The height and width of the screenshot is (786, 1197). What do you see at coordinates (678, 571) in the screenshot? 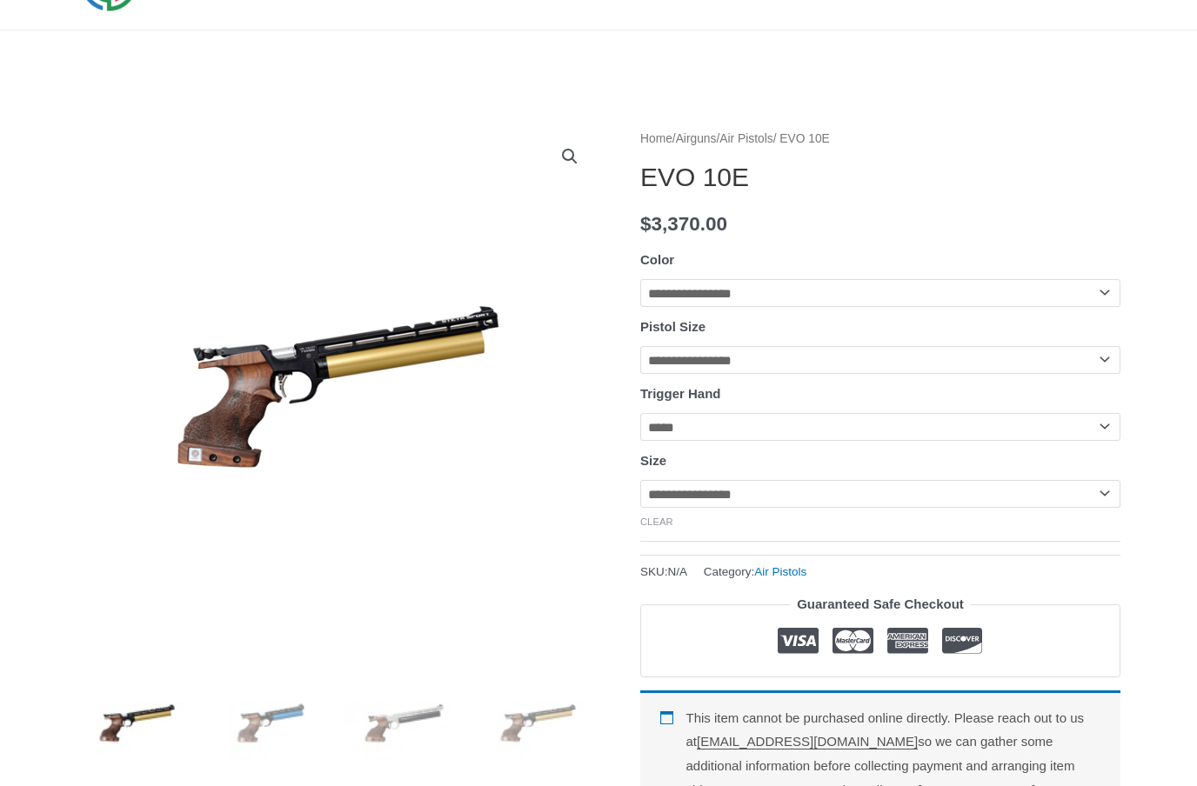
I see `span: N/A` at bounding box center [678, 571].